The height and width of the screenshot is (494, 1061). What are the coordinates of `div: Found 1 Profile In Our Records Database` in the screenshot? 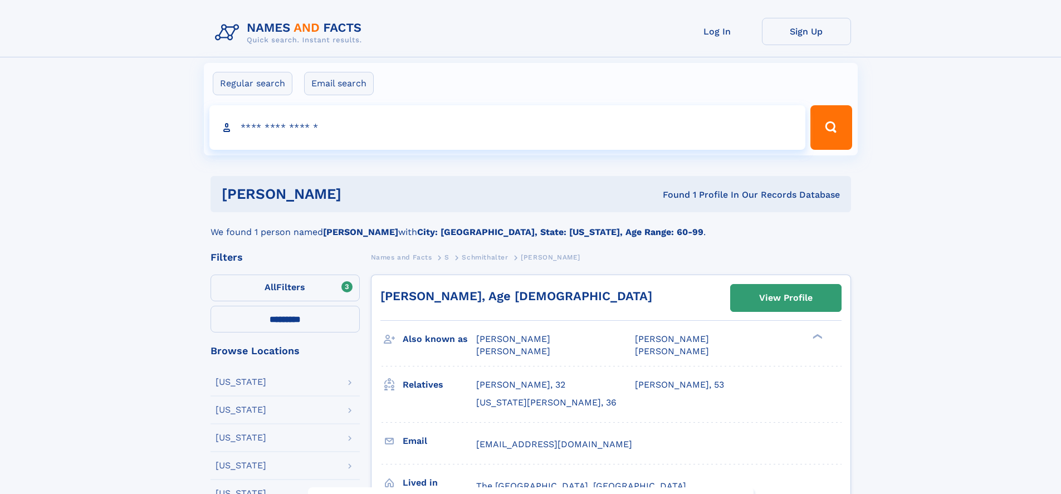 It's located at (670, 195).